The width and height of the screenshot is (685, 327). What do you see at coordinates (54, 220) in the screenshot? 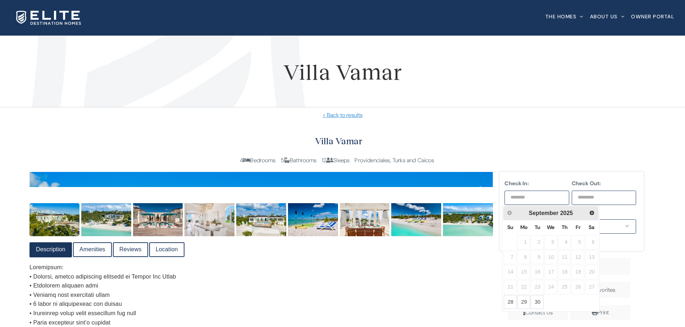
I see `img: 046b3c7c-e31b-425e-8673-eae4ad8566a8` at bounding box center [54, 220].